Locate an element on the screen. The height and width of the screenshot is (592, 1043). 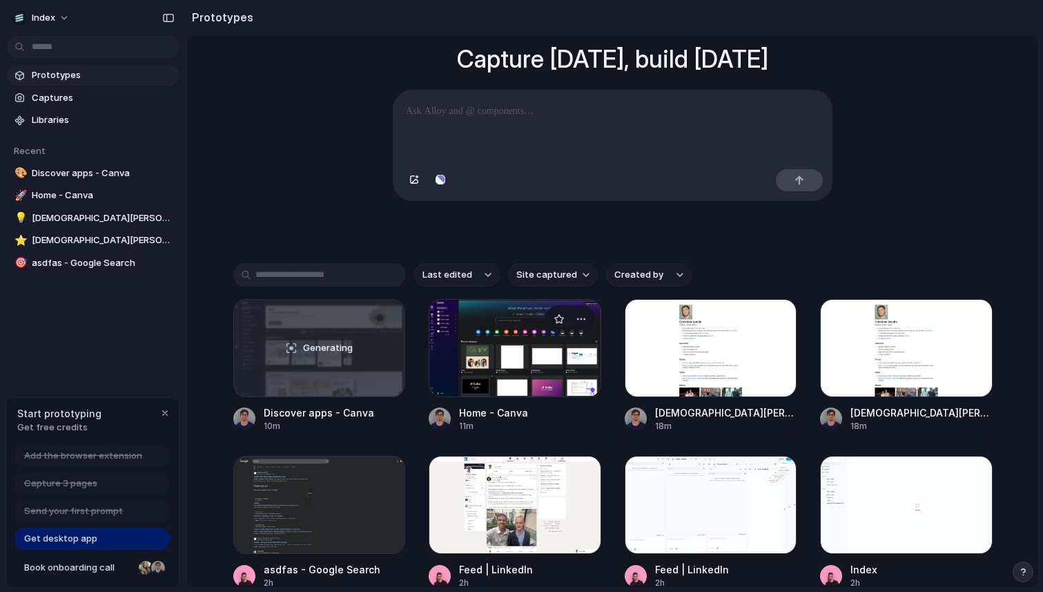
a: IndexIndex2h is located at coordinates (906, 522).